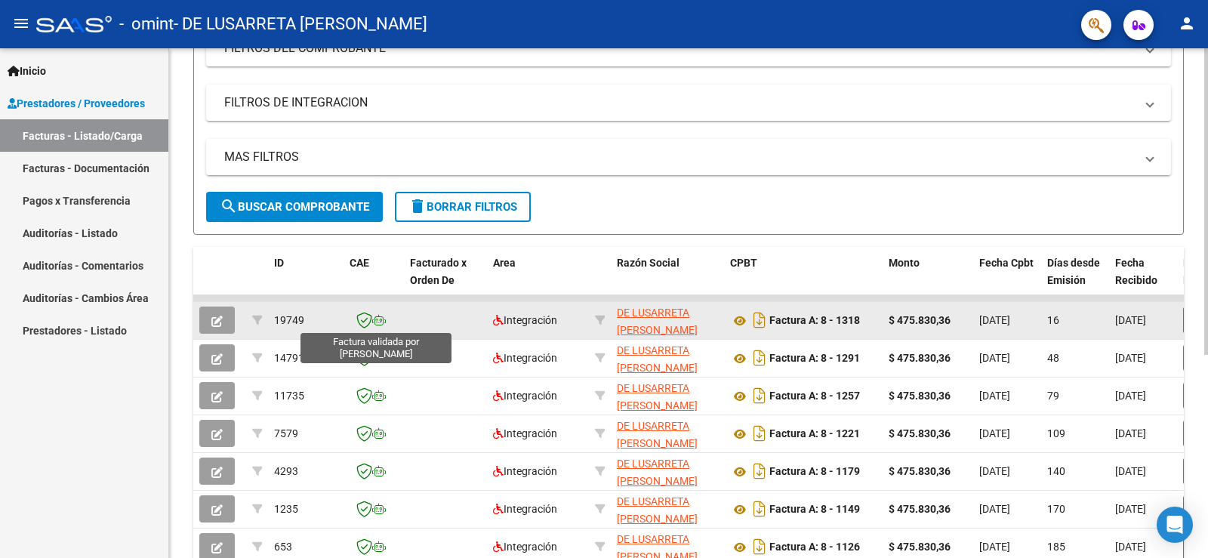  I want to click on span: 4293, so click(286, 471).